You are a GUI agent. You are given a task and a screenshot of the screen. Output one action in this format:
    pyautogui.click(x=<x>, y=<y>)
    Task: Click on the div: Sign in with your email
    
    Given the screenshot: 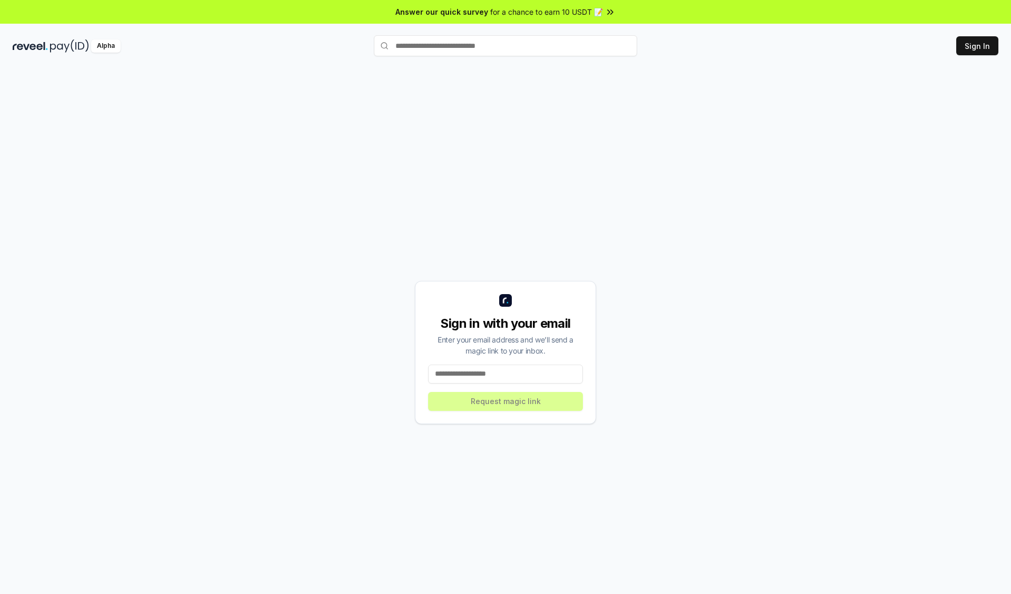 What is the action you would take?
    pyautogui.click(x=505, y=324)
    